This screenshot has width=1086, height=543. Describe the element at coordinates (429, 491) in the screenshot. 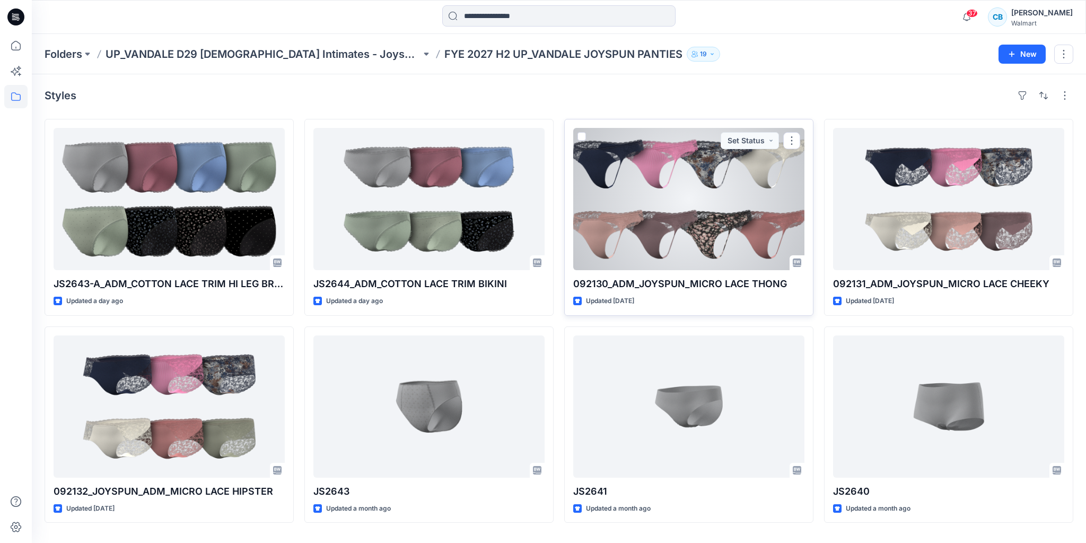

I see `p: JS2643` at that location.